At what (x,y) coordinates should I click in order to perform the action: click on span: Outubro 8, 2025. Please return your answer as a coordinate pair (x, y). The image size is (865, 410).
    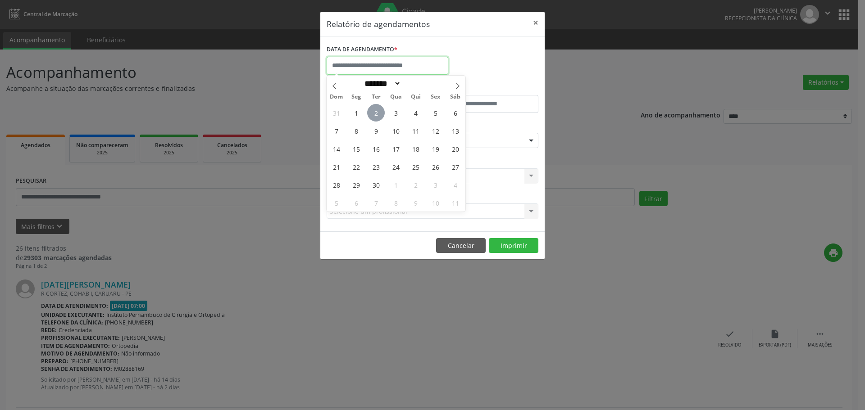
    Looking at the image, I should click on (396, 203).